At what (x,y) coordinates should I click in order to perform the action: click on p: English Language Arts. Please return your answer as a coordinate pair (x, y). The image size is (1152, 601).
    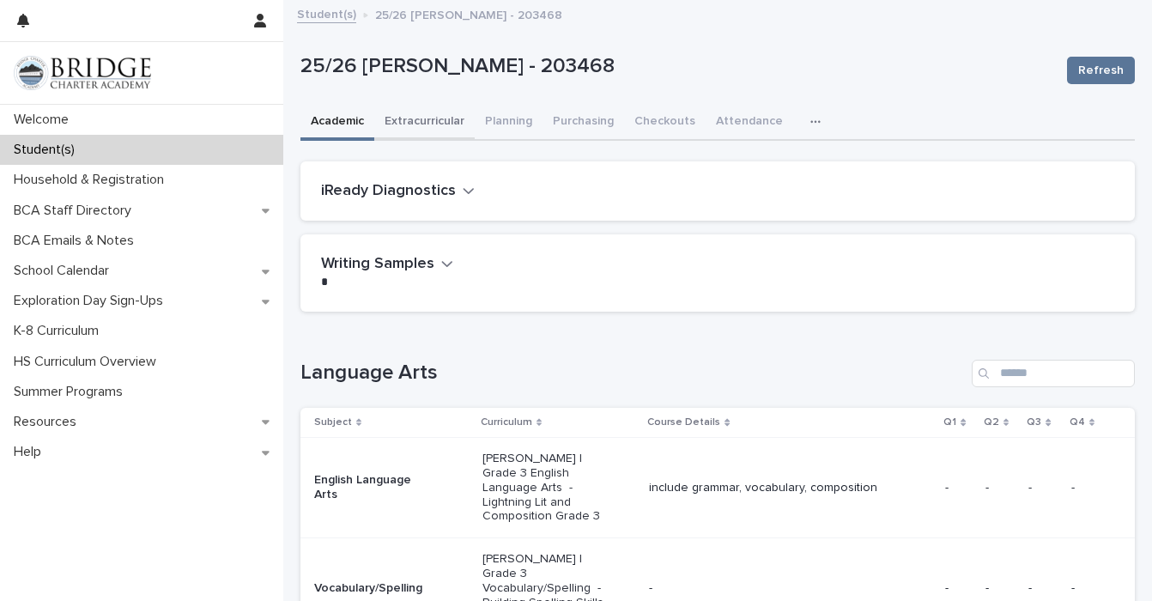
    Looking at the image, I should click on (375, 487).